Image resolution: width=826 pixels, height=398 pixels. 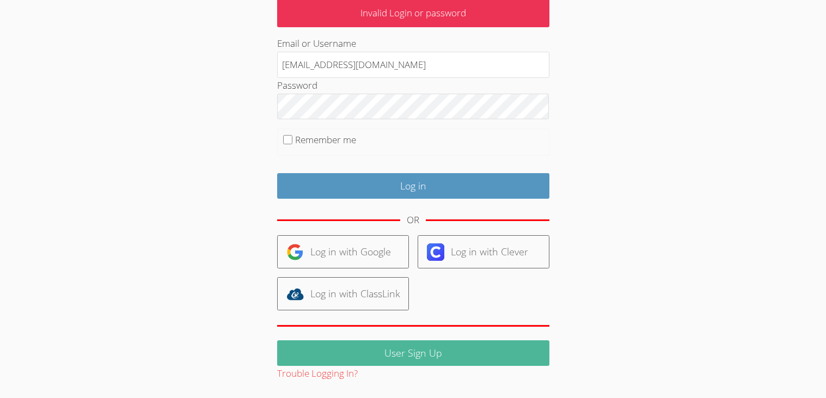 I want to click on button: Trouble Logging In?, so click(x=318, y=374).